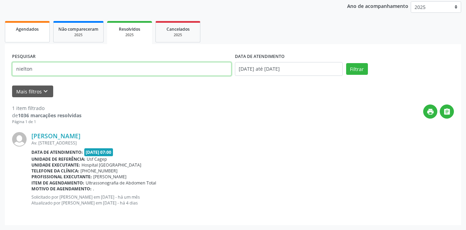 The height and width of the screenshot is (230, 466). I want to click on span: Não compareceram, so click(78, 29).